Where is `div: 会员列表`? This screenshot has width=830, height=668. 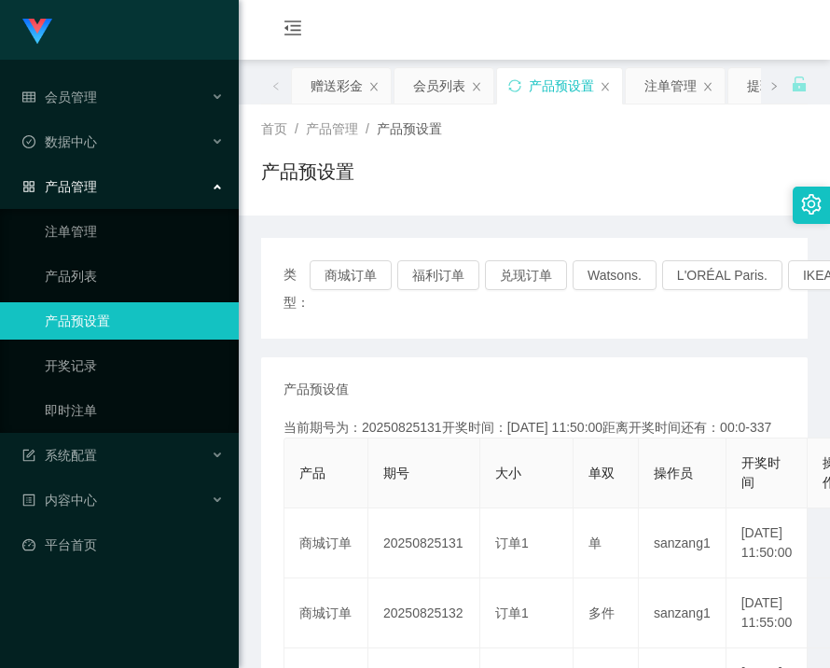 div: 会员列表 is located at coordinates (439, 86).